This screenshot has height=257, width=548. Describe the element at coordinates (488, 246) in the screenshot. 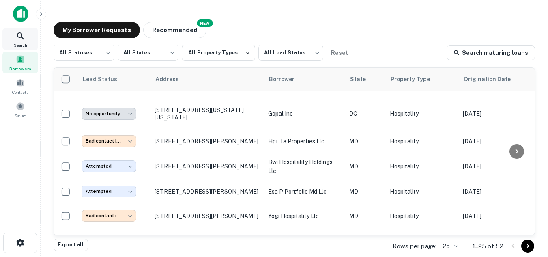

I see `p: 1–25 of 52` at that location.